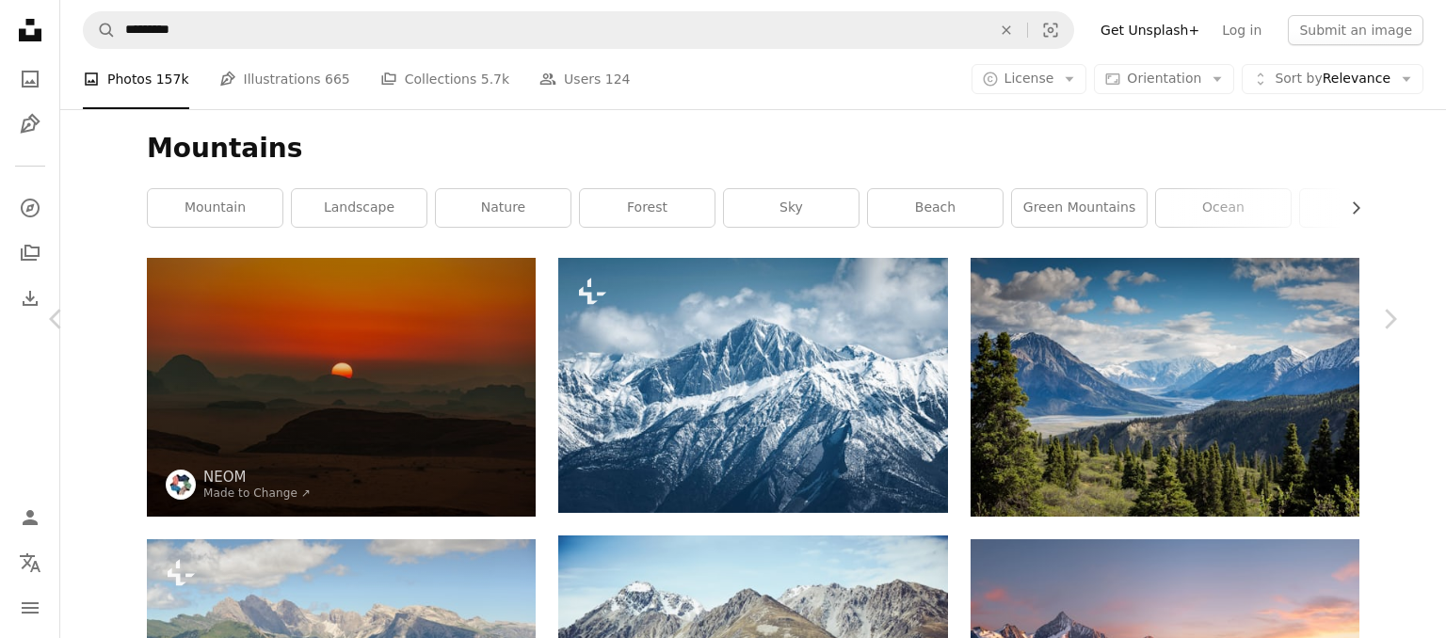 This screenshot has width=1446, height=638. Describe the element at coordinates (1389, 319) in the screenshot. I see `a: Next` at that location.